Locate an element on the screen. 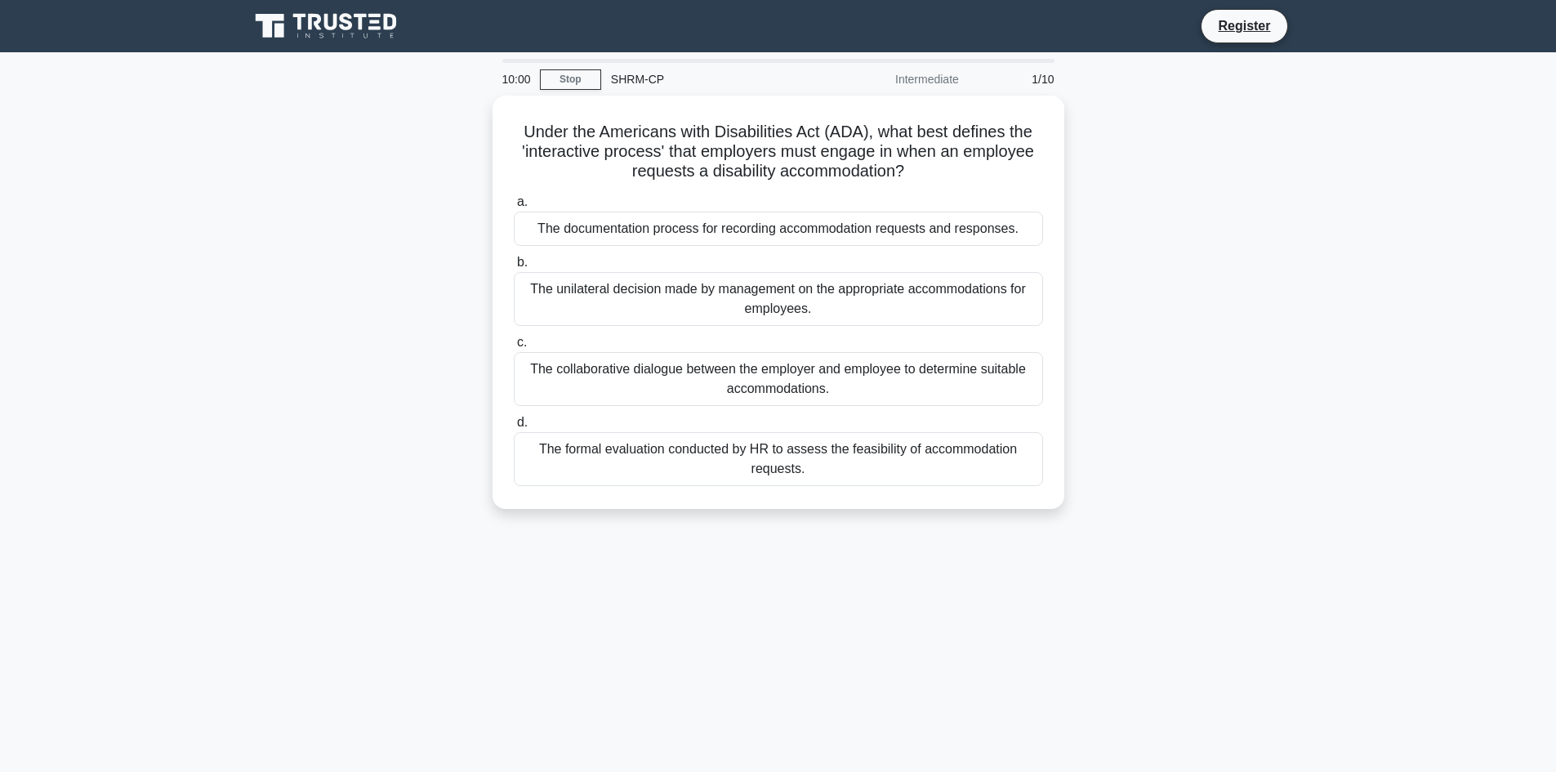 This screenshot has width=1556, height=772. div: SHRM-CP is located at coordinates (713, 79).